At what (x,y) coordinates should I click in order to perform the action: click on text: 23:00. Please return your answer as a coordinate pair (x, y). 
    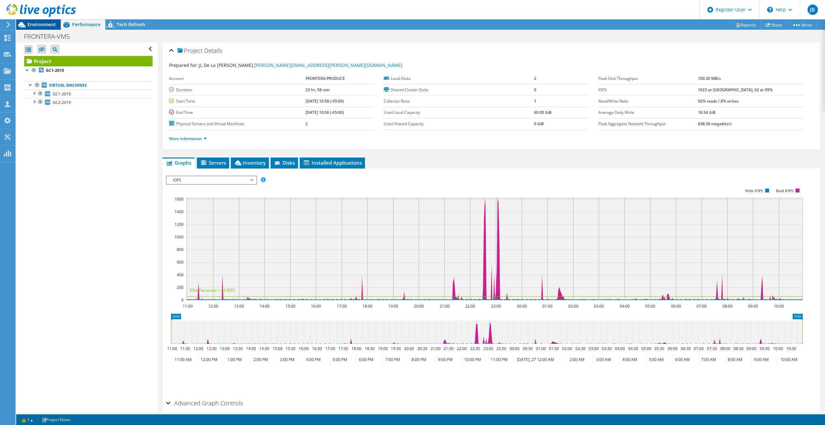
    Looking at the image, I should click on (496, 306).